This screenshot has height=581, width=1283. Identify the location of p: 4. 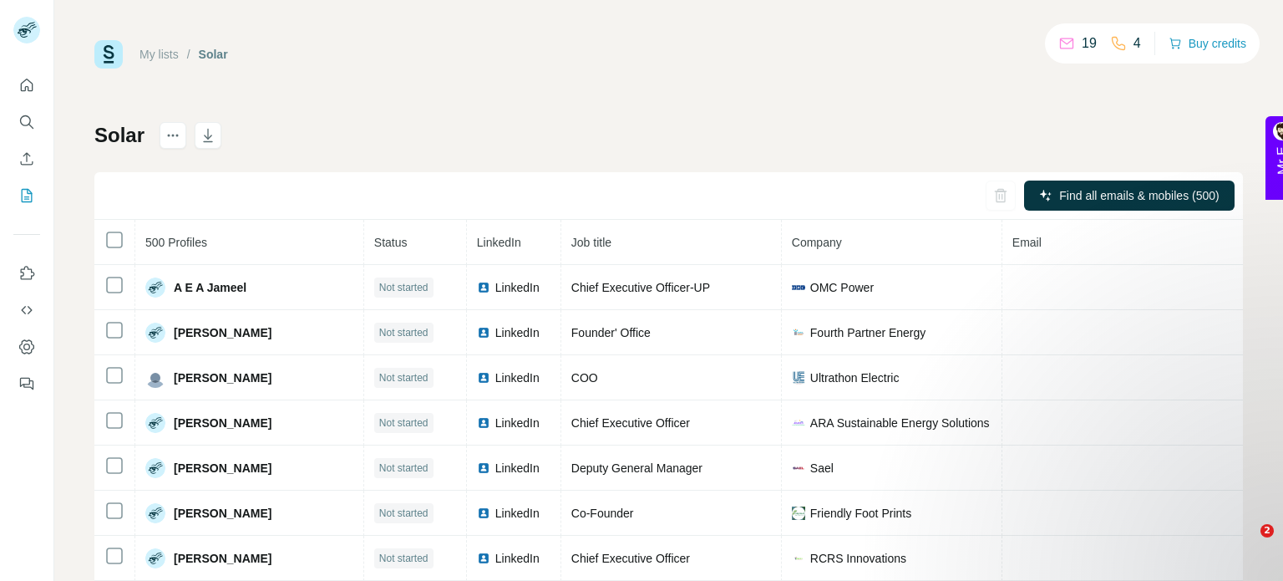
(1137, 43).